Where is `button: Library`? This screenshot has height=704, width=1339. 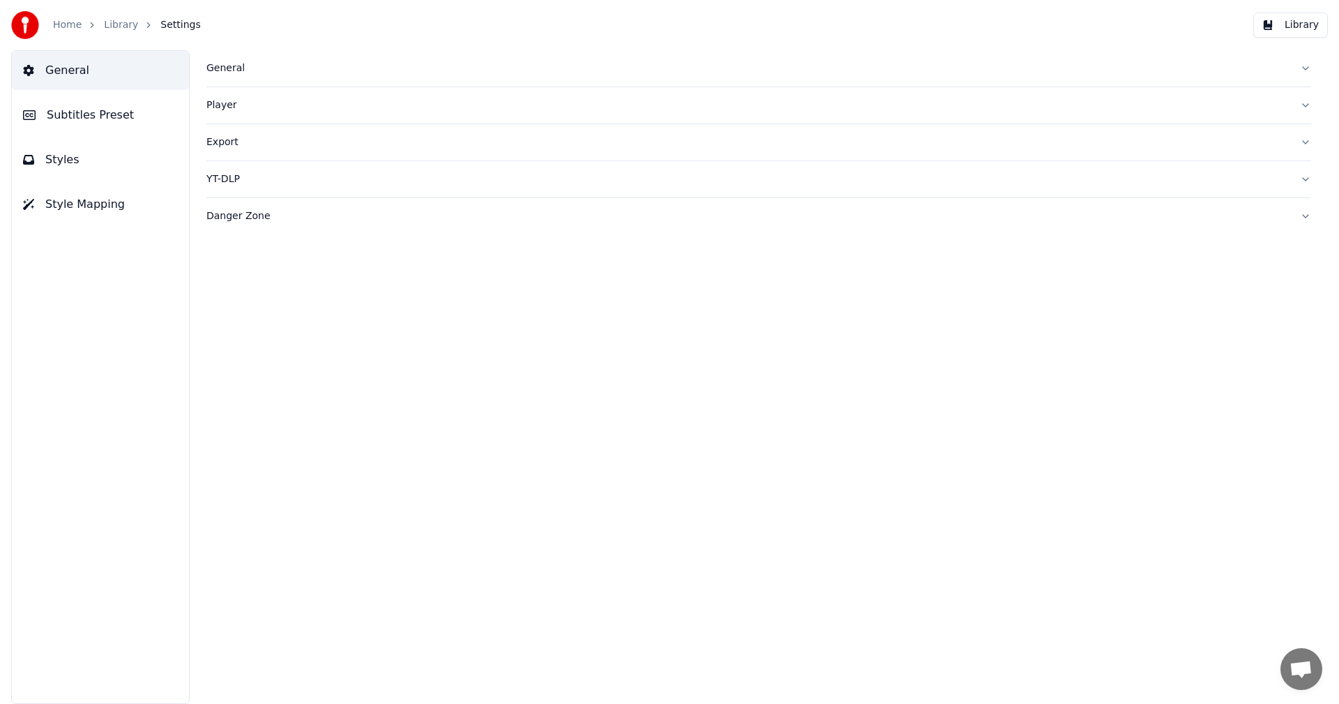
button: Library is located at coordinates (1291, 25).